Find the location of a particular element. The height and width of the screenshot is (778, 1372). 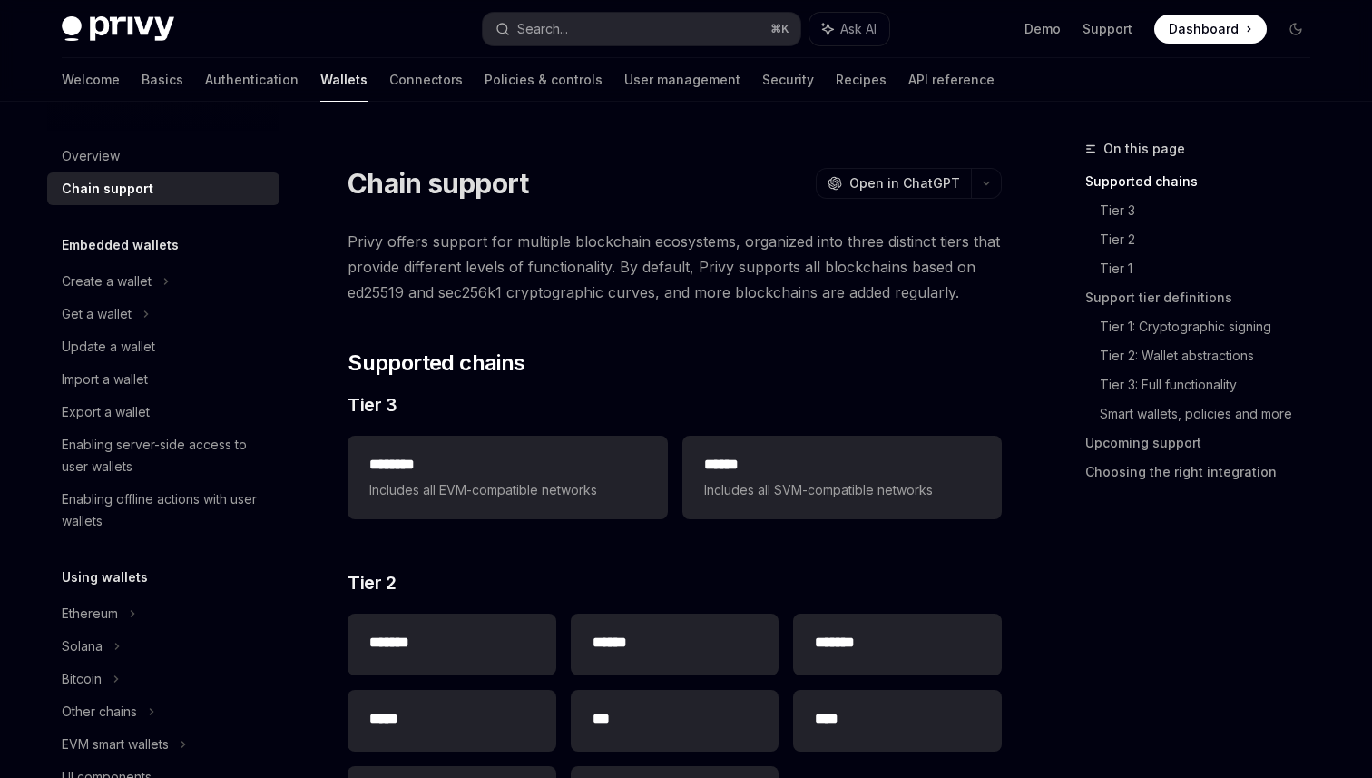

div: Enabling offline actions with user wallets is located at coordinates (165, 510).